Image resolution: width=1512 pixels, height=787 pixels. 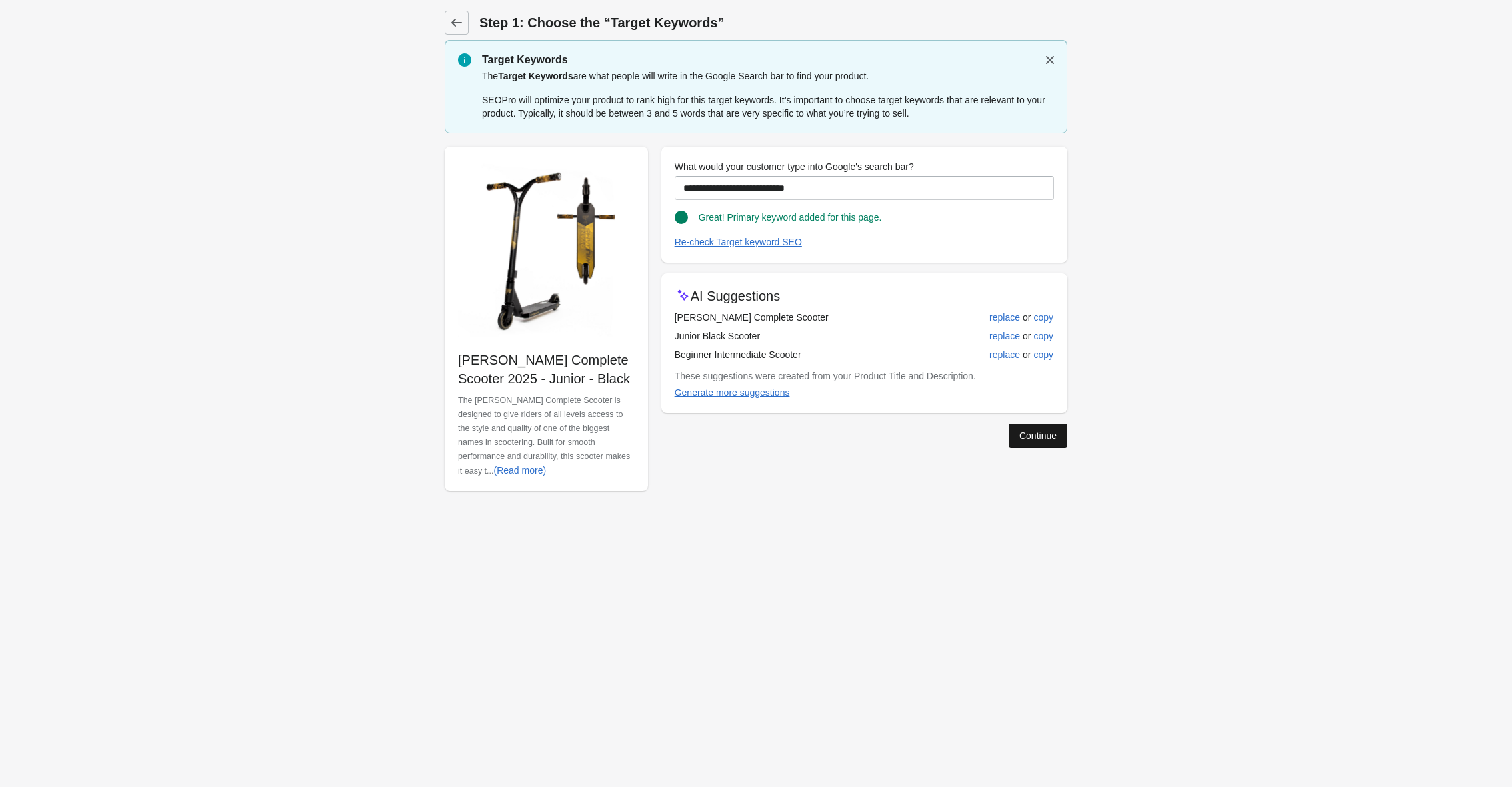 What do you see at coordinates (790, 217) in the screenshot?
I see `span: Great! Primary keyword added for this page.` at bounding box center [790, 217].